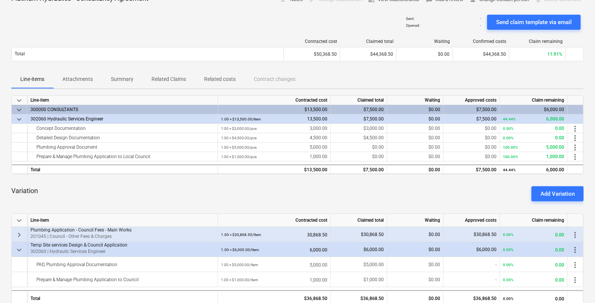  Describe the element at coordinates (123, 220) in the screenshot. I see `div: Line-item` at that location.